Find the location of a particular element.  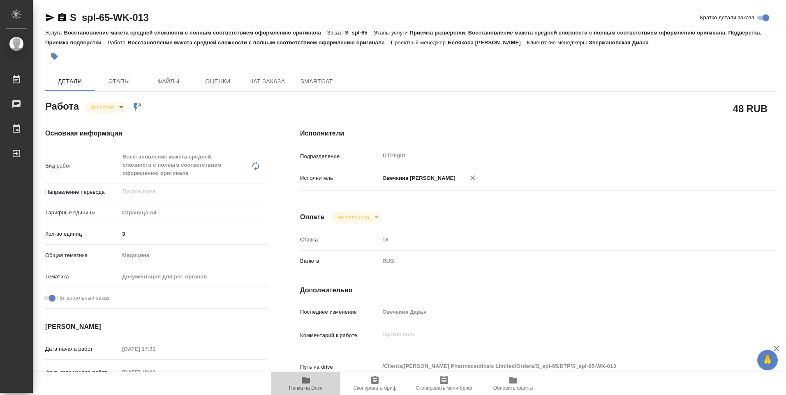

input: ✎ Введи что-нибудь is located at coordinates (193, 234).